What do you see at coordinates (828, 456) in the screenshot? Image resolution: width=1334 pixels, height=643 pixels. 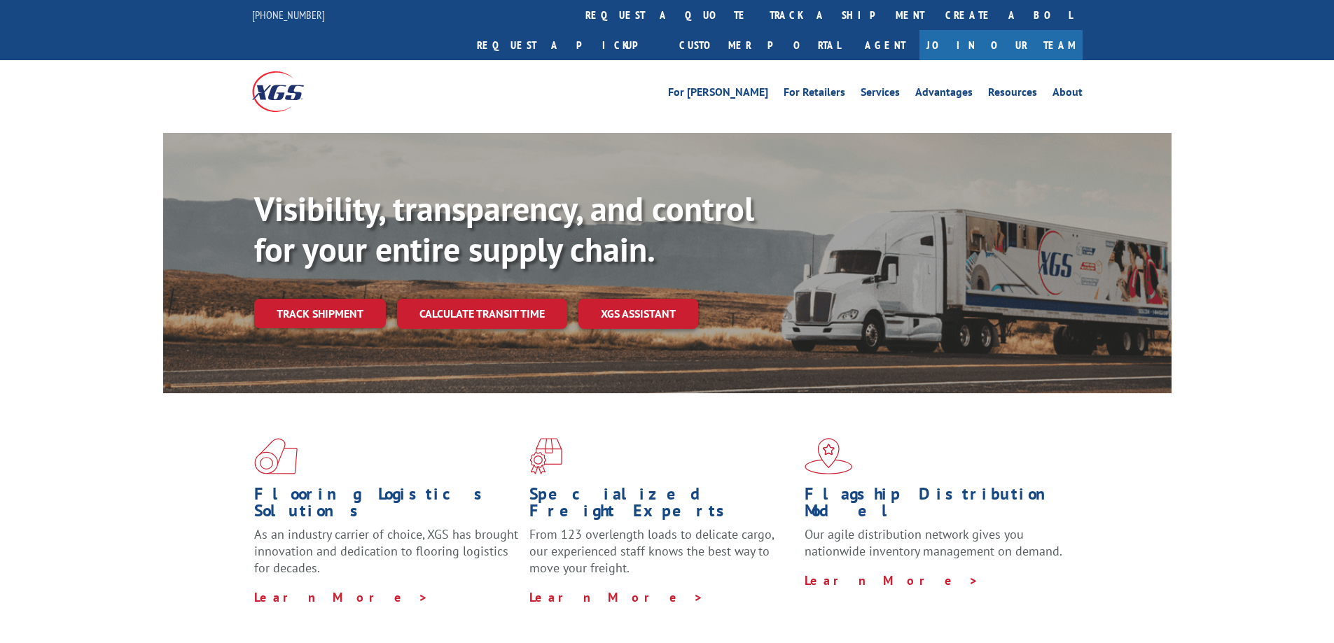 I see `img: xgs-icon-flagship-distribution-model-red` at bounding box center [828, 456].